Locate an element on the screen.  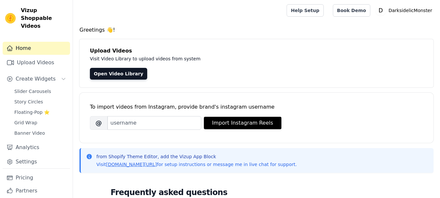
p: Visit for setup instructions or message me in live chat for support. is located at coordinates (197, 164).